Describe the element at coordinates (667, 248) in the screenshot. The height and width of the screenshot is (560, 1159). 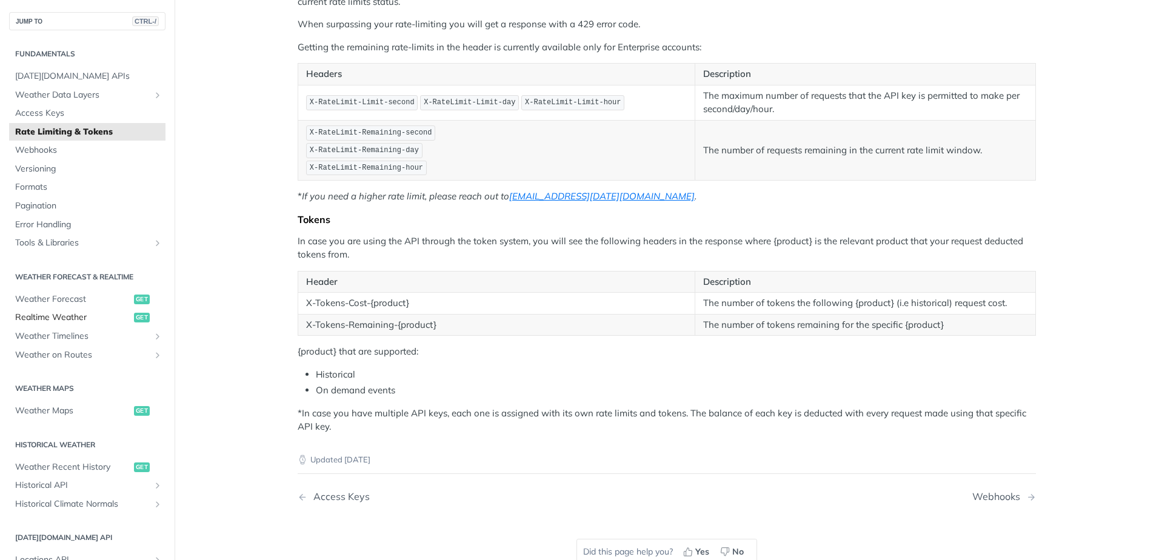
I see `p: In case you are using the API through the token system, you will see the following headers in the...` at that location.